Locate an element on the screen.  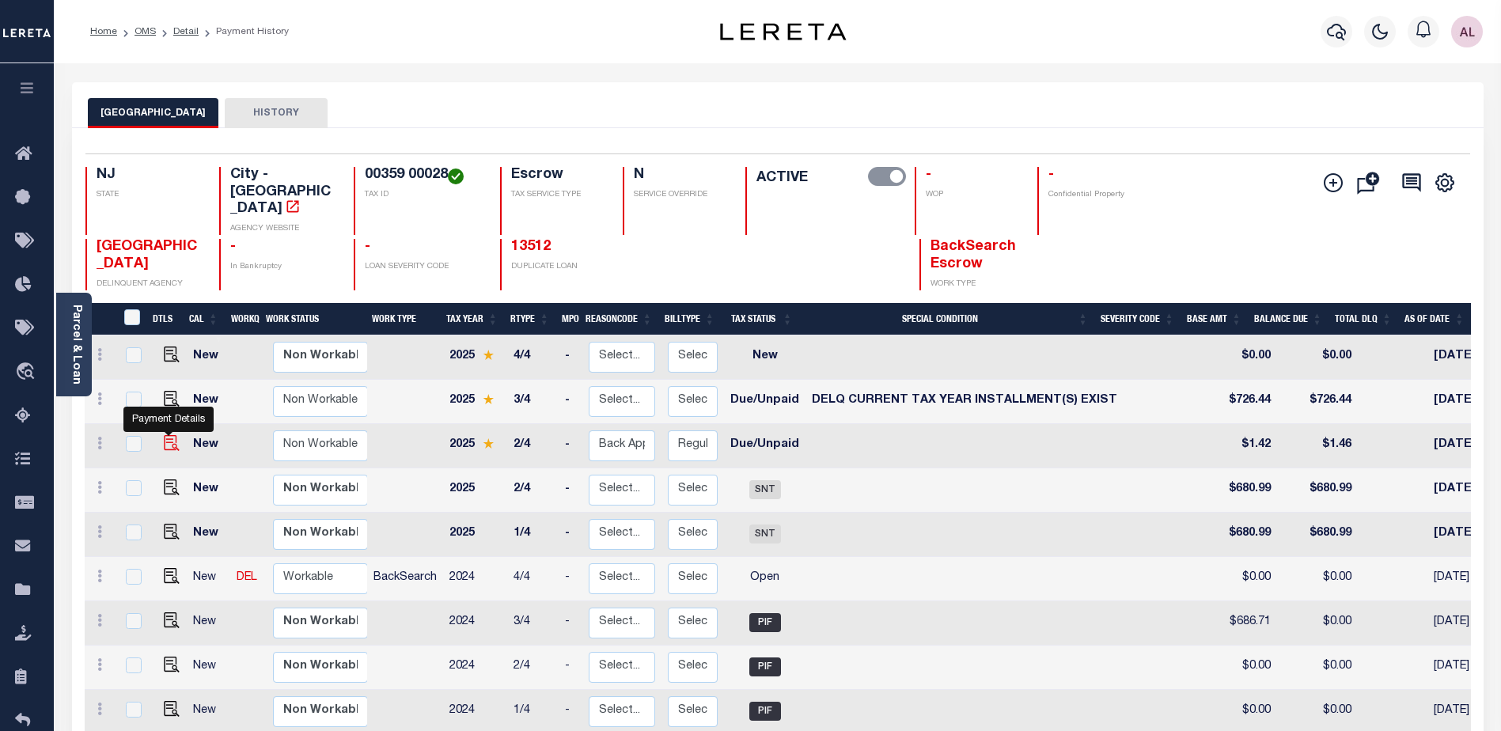
th: Tax Status: activate to sort column ascending is located at coordinates (760, 319).